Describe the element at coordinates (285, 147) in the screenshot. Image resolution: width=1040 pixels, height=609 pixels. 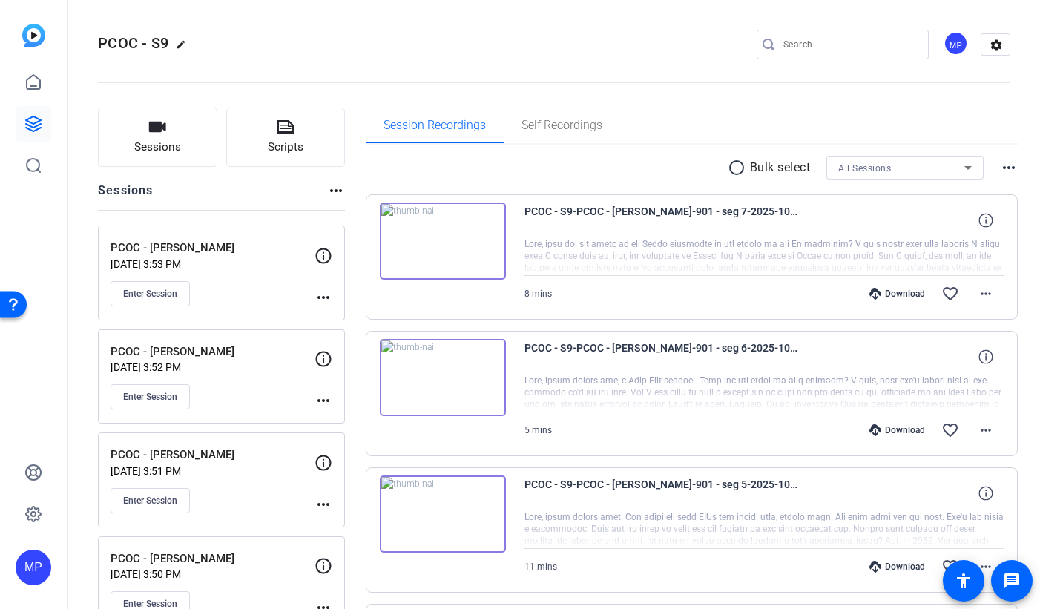
I see `span: Scripts` at that location.